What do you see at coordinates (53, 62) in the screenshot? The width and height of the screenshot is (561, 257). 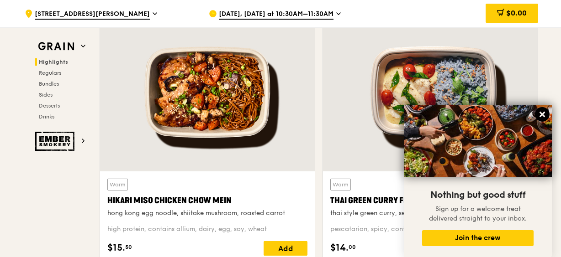 I see `span: Highlights` at bounding box center [53, 62].